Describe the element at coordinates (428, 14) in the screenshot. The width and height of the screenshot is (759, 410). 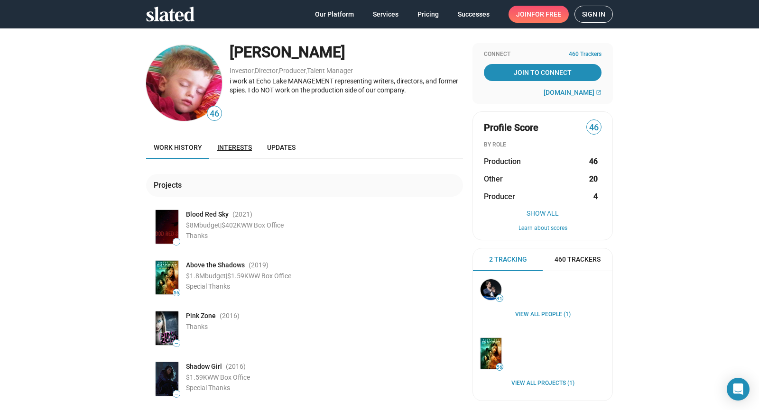
I see `a: Pricing` at that location.